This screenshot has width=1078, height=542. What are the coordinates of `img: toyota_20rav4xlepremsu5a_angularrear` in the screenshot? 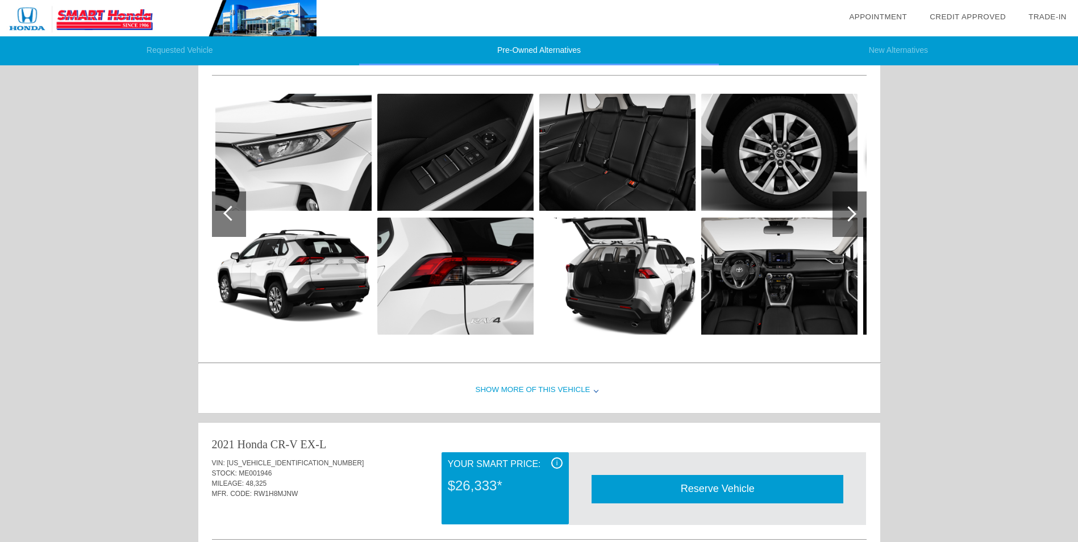 It's located at (293, 276).